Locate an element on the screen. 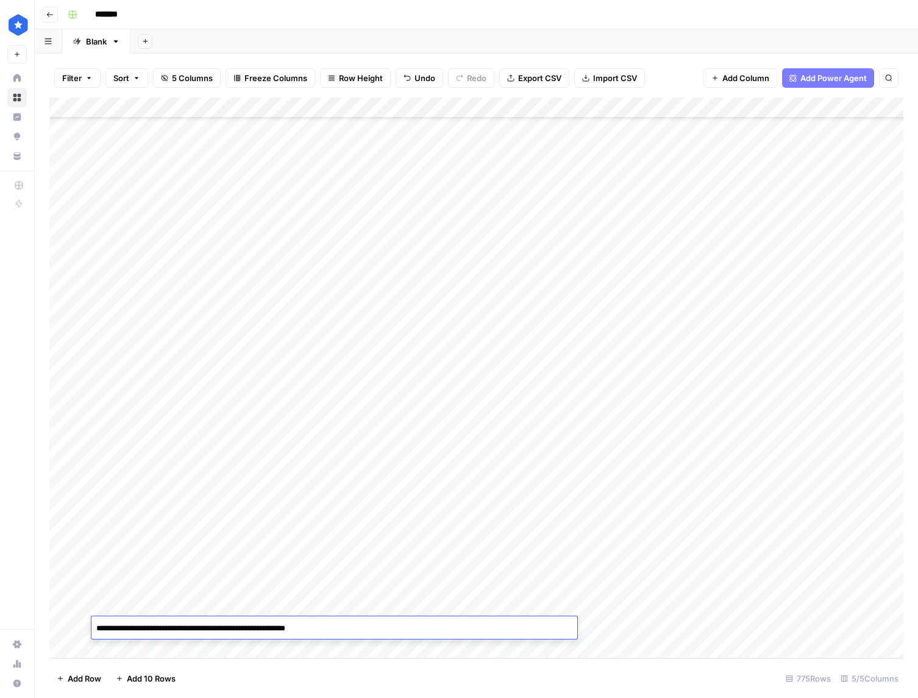  button: Workspace: ConsumerAffairs is located at coordinates (17, 25).